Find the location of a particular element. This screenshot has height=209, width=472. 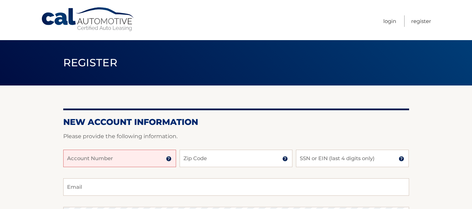

a: Login is located at coordinates (389, 21).